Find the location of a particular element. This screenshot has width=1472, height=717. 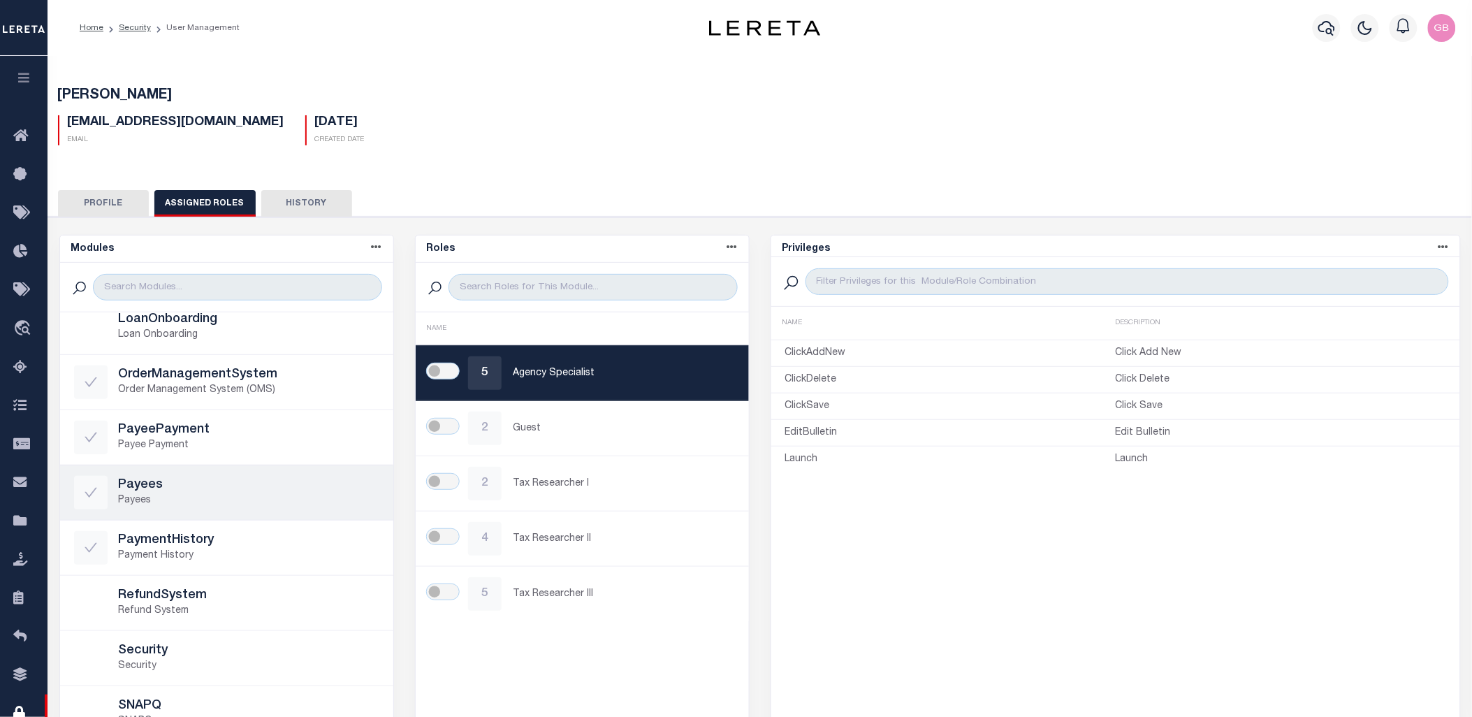

a: Home is located at coordinates (92, 28).